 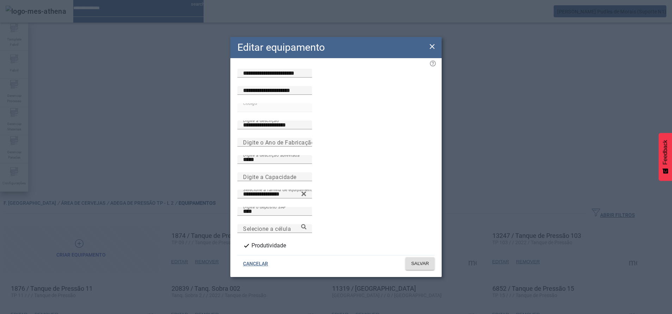 What do you see at coordinates (255, 264) in the screenshot?
I see `span: CANCELAR` at bounding box center [255, 264].